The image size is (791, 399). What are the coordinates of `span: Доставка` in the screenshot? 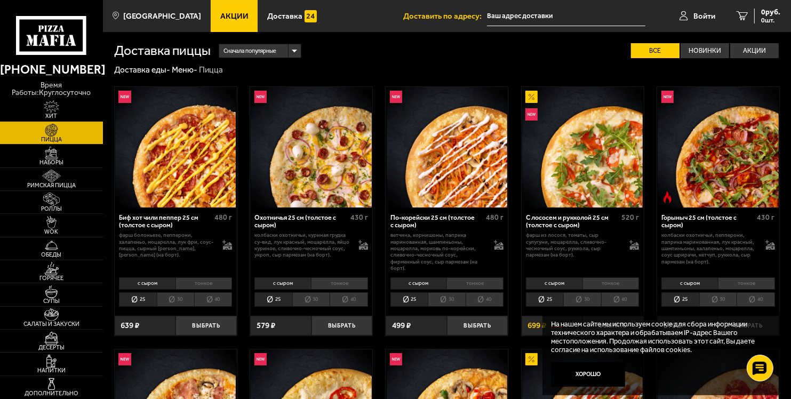 It's located at (285, 16).